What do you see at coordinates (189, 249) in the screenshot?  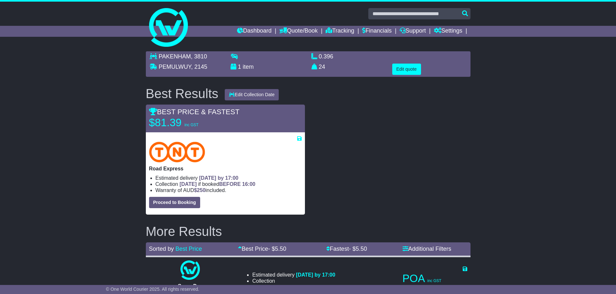 I see `a: Best Price` at bounding box center [189, 249].